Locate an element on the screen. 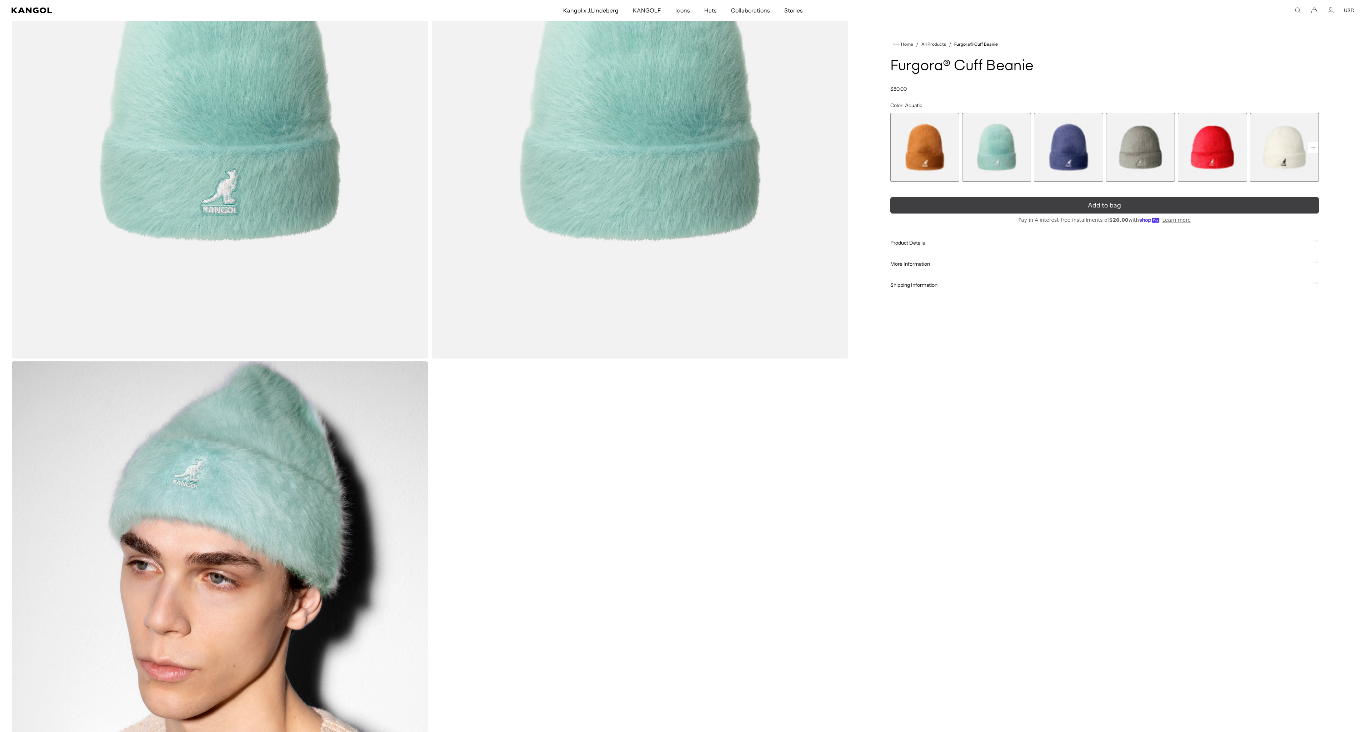 The width and height of the screenshot is (1366, 732). button: Cart is located at coordinates (1314, 10).